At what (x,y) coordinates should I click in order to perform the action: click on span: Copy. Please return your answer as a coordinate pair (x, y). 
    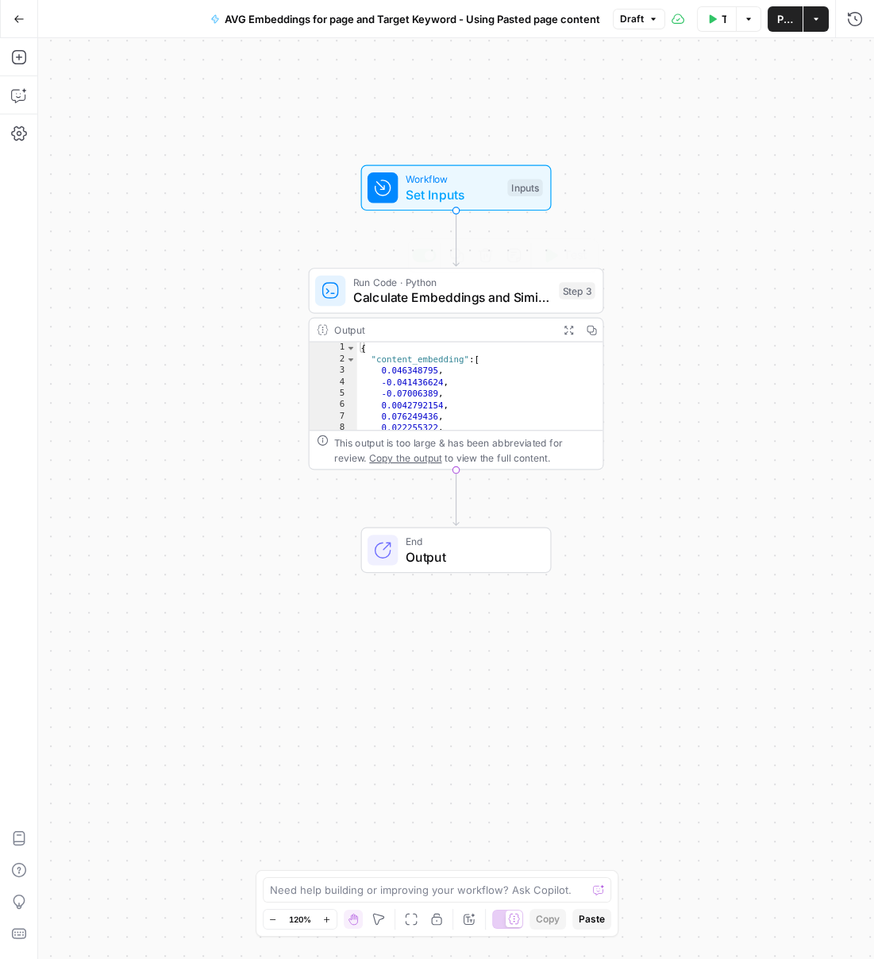
    Looking at the image, I should click on (548, 919).